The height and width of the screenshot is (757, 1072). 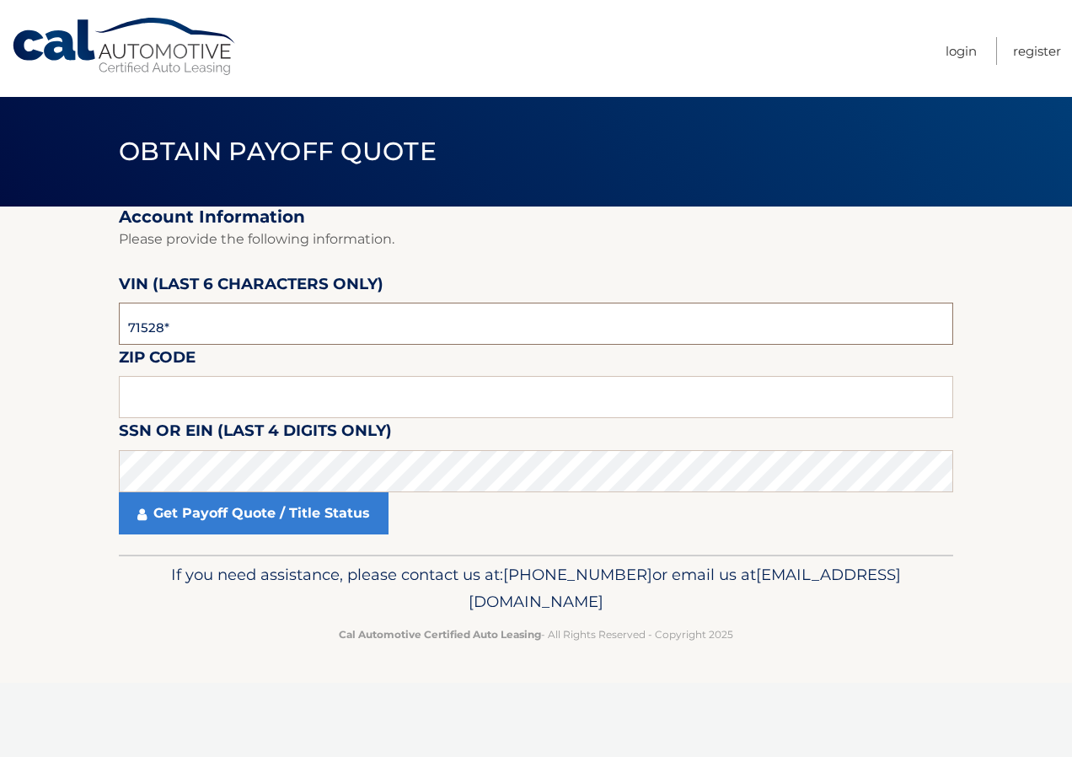 What do you see at coordinates (536, 588) in the screenshot?
I see `p: If you need assistance, please contact us at: or email us at` at bounding box center [536, 588].